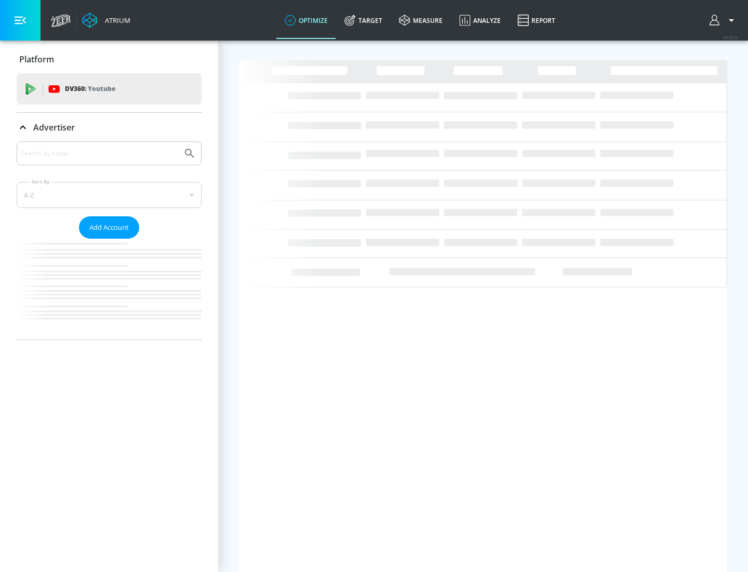  Describe the element at coordinates (306, 20) in the screenshot. I see `a: optimize` at that location.